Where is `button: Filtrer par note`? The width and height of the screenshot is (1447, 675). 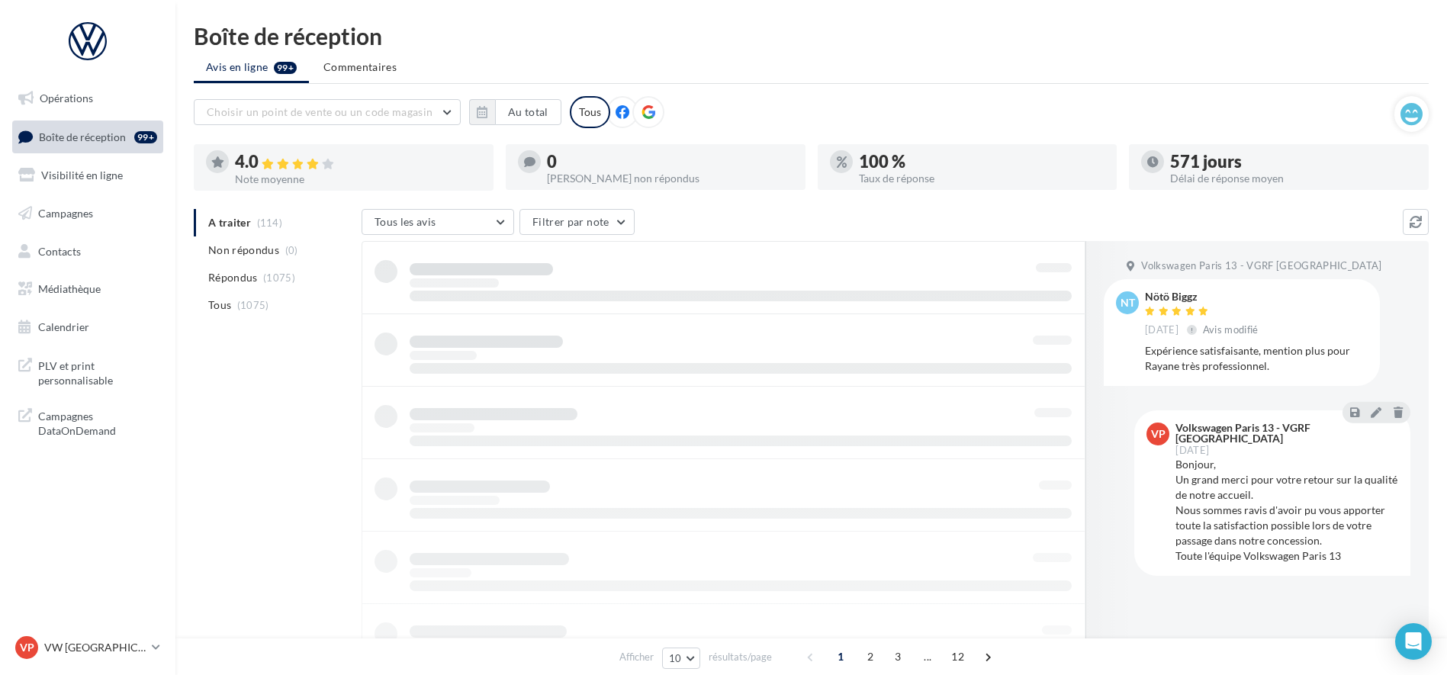
button: Filtrer par note is located at coordinates (577, 222).